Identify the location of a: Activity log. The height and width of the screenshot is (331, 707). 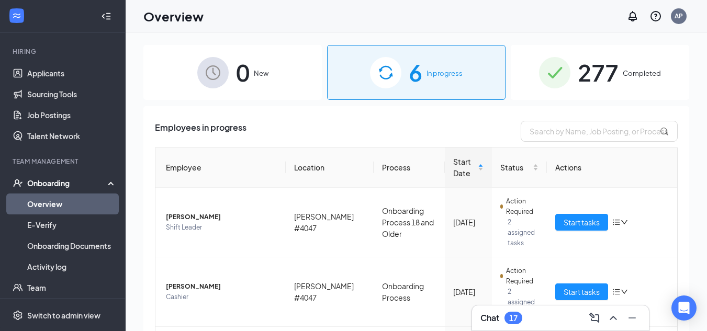
(72, 267).